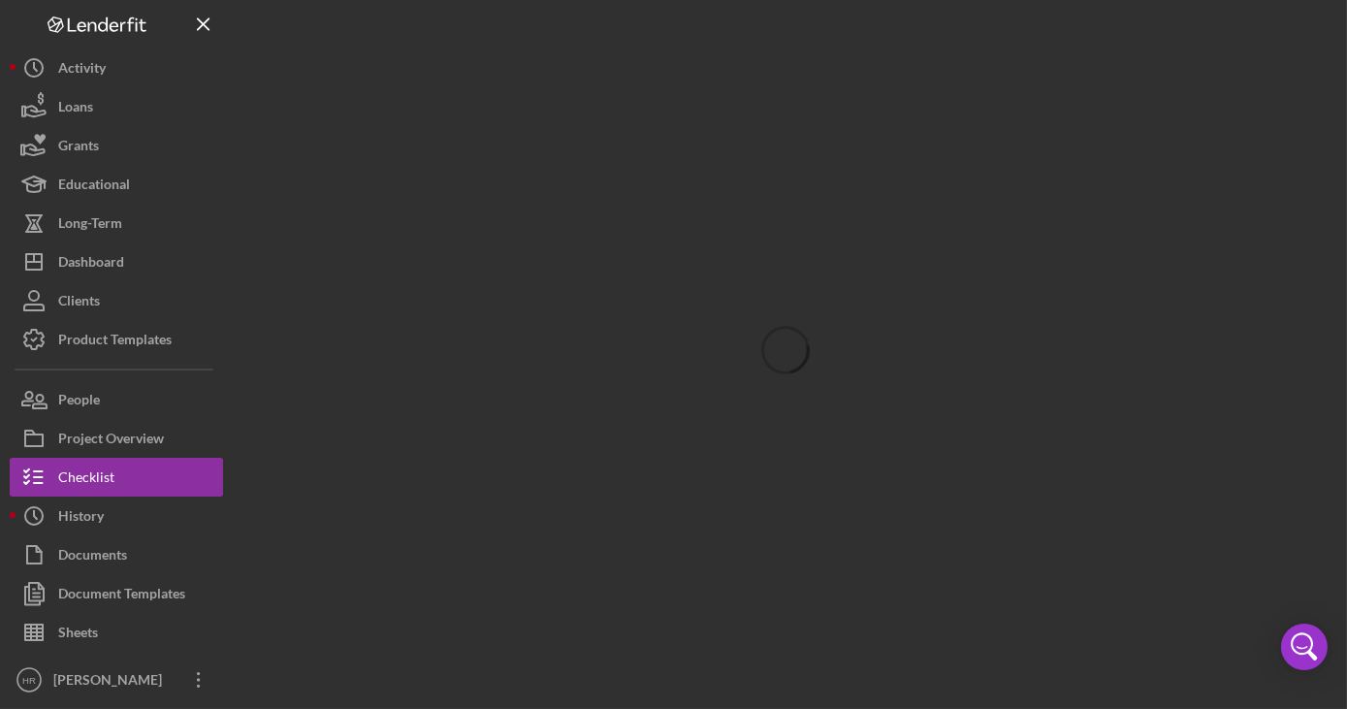 The image size is (1347, 709). I want to click on button: Checklist, so click(116, 477).